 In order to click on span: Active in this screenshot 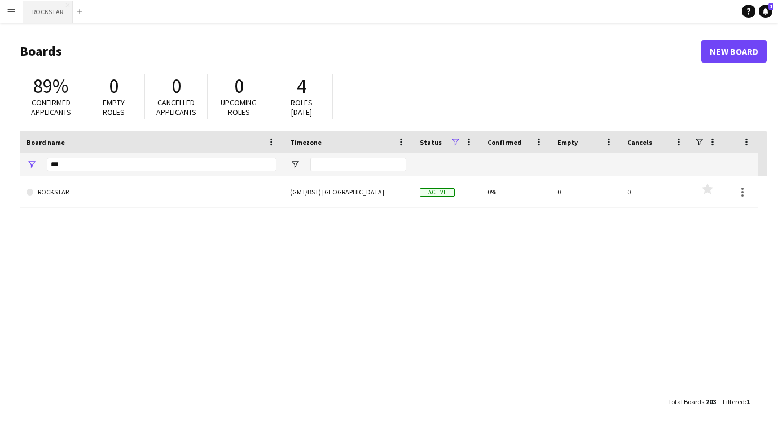, I will do `click(437, 192)`.